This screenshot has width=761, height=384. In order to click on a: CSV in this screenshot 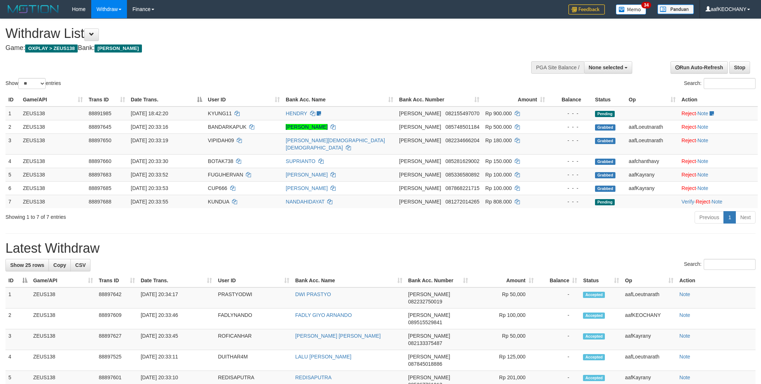, I will do `click(80, 265)`.